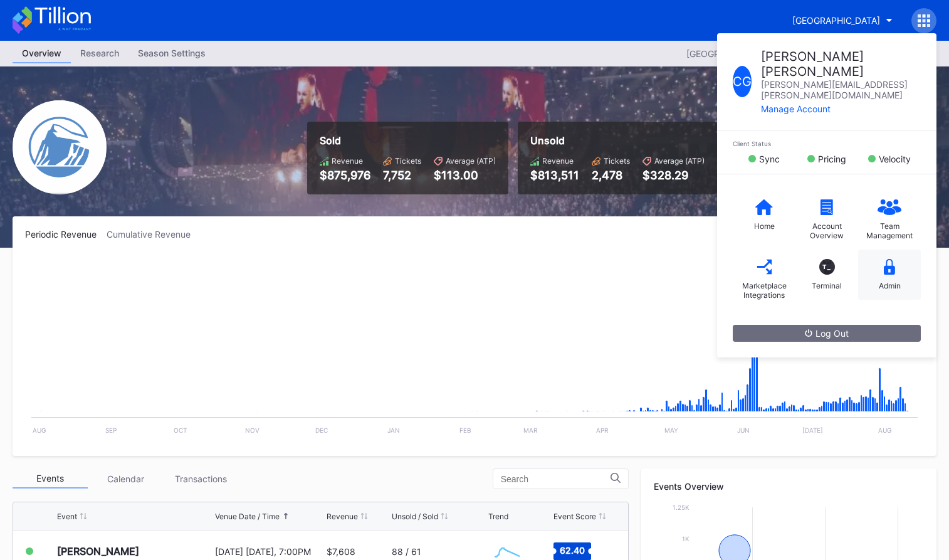 The image size is (949, 560). Describe the element at coordinates (201, 478) in the screenshot. I see `div: Transactions` at that location.